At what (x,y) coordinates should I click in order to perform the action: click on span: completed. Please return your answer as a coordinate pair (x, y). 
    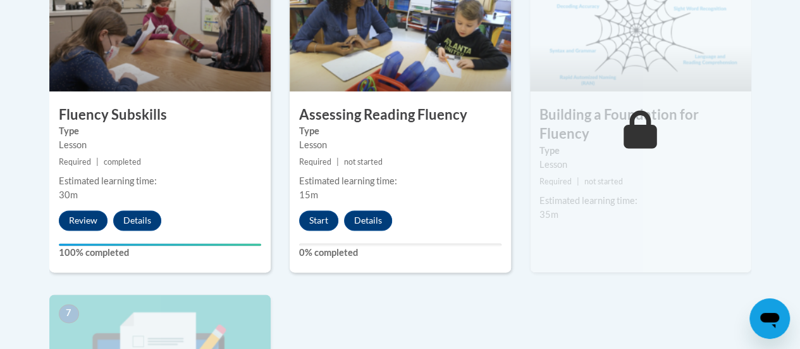
    Looking at the image, I should click on (122, 161).